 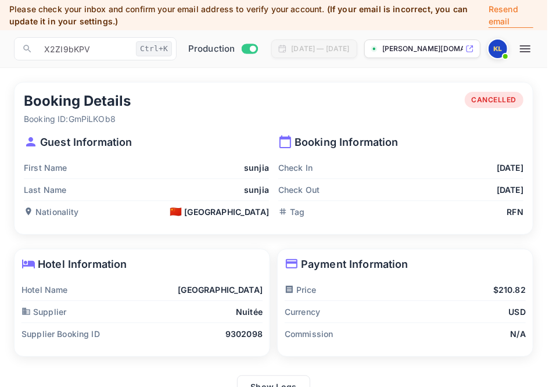 What do you see at coordinates (517, 312) in the screenshot?
I see `p: USD` at bounding box center [517, 312].